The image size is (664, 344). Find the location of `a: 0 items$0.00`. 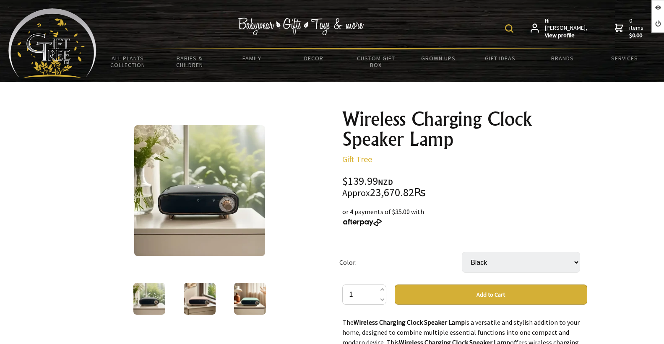

a: 0 items$0.00 is located at coordinates (630, 28).